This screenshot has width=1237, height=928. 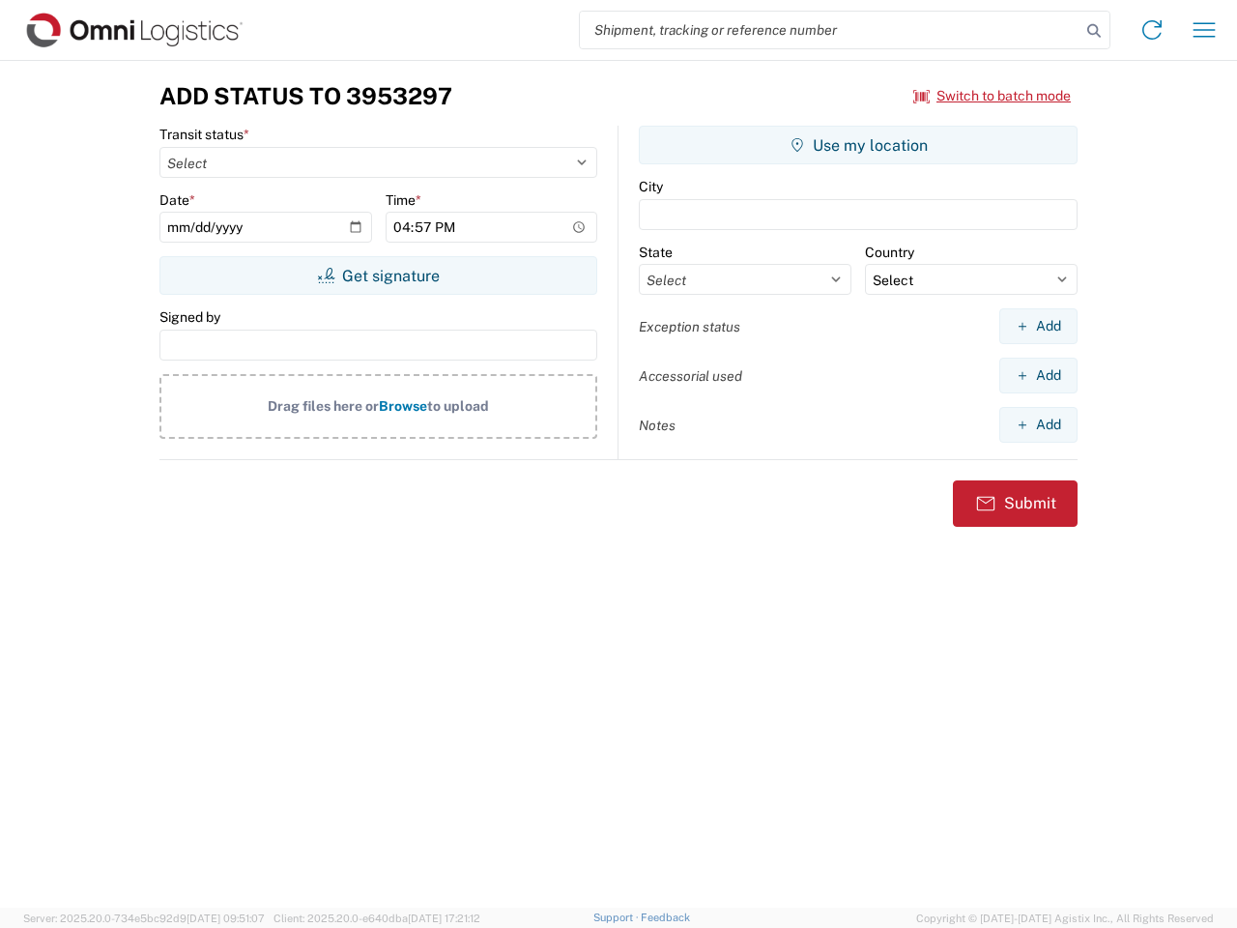 What do you see at coordinates (689, 327) in the screenshot?
I see `label: Exception status` at bounding box center [689, 327].